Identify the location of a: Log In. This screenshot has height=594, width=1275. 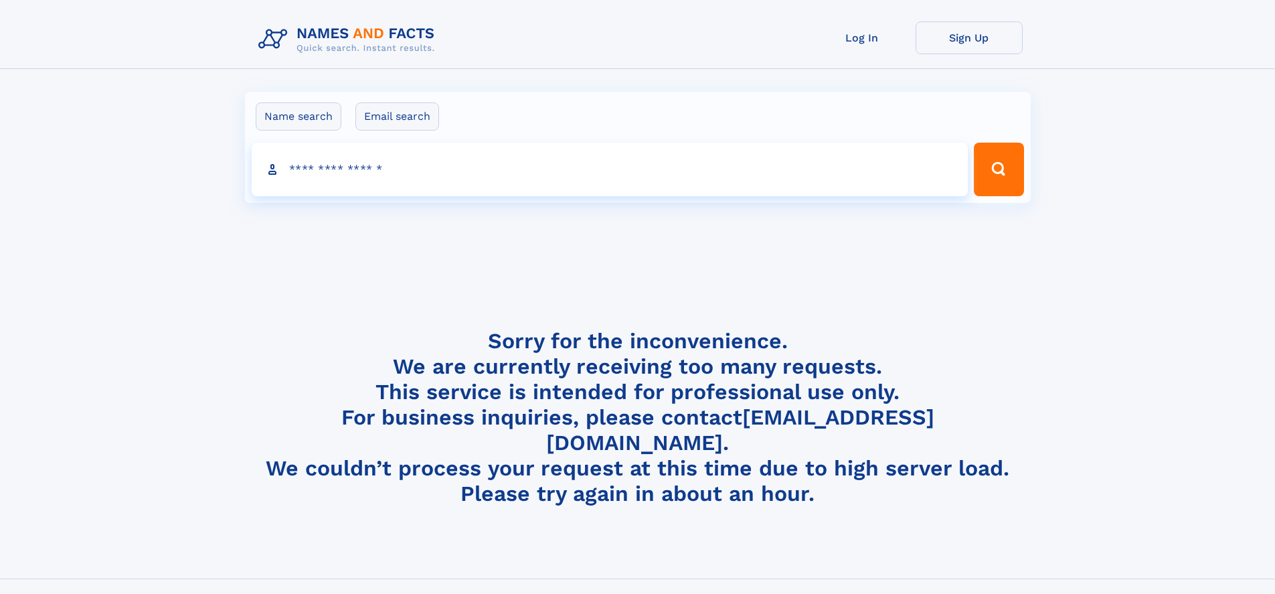
(862, 37).